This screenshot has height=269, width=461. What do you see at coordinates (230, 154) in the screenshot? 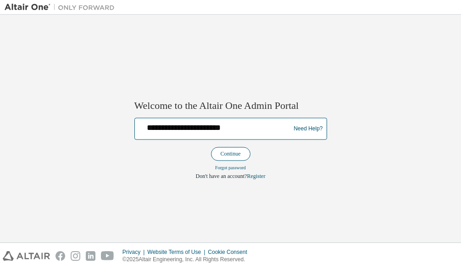
I see `button: Continue` at bounding box center [230, 154].